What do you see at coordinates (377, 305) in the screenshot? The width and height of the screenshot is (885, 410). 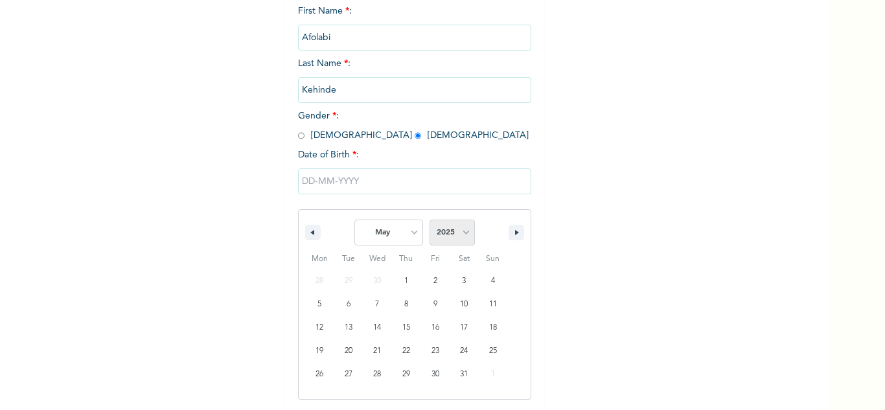 I see `span: 7` at bounding box center [377, 305].